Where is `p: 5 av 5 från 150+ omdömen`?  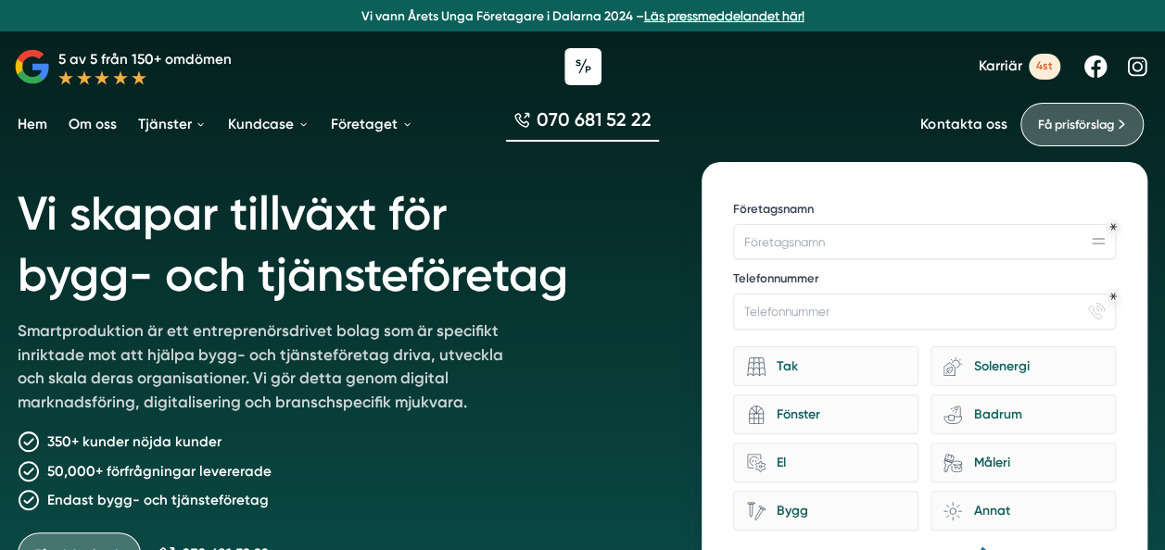 p: 5 av 5 från 150+ omdömen is located at coordinates (145, 59).